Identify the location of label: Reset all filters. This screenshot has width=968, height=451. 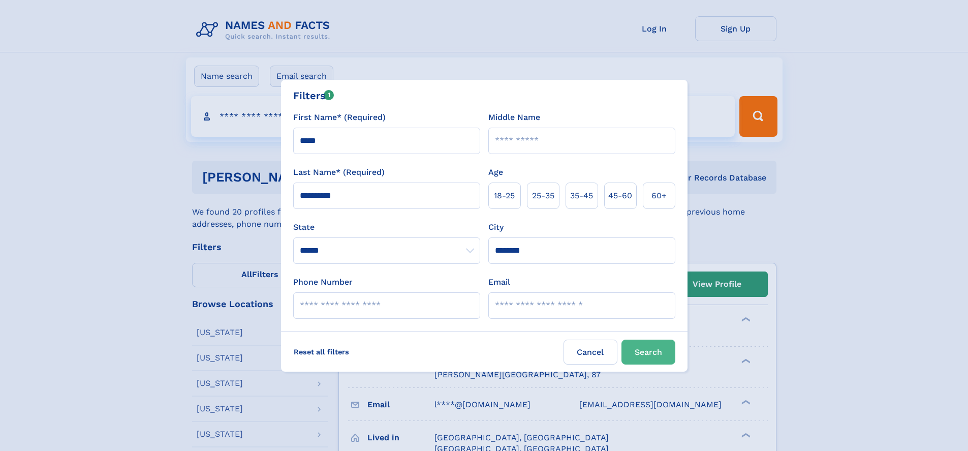
(321, 352).